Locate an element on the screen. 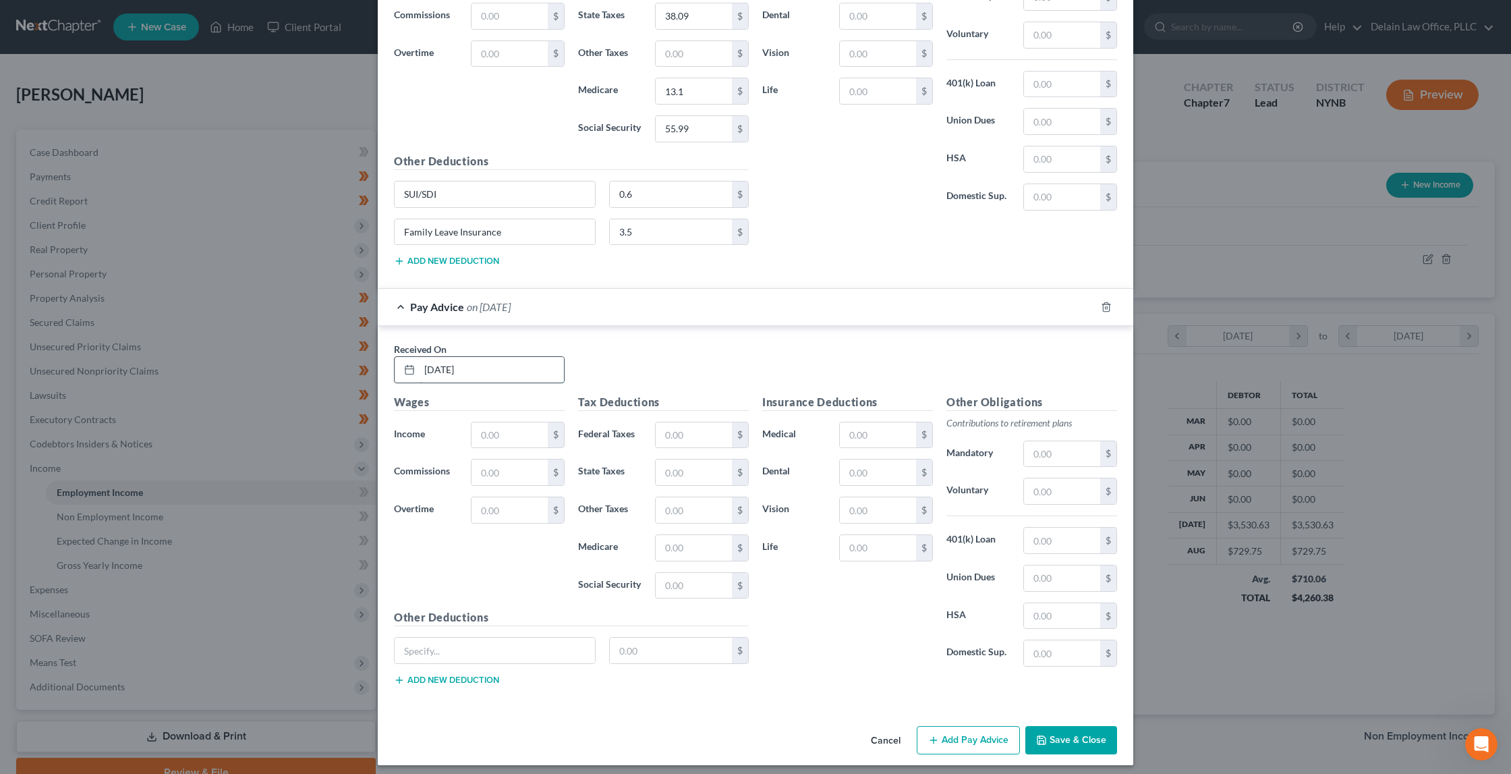 This screenshot has width=1511, height=774. h5: Insurance Deductions is located at coordinates (847, 402).